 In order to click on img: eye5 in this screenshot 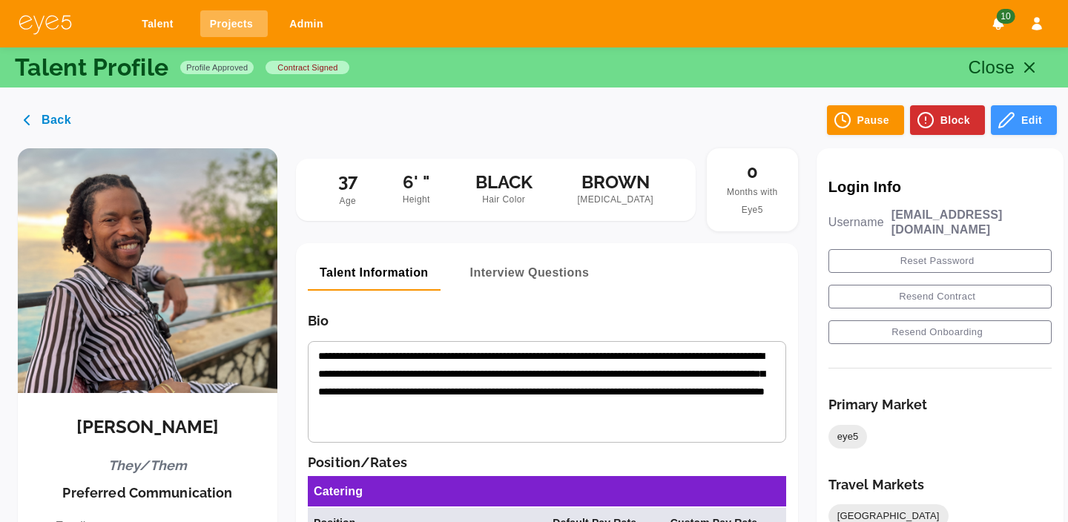, I will do `click(45, 24)`.